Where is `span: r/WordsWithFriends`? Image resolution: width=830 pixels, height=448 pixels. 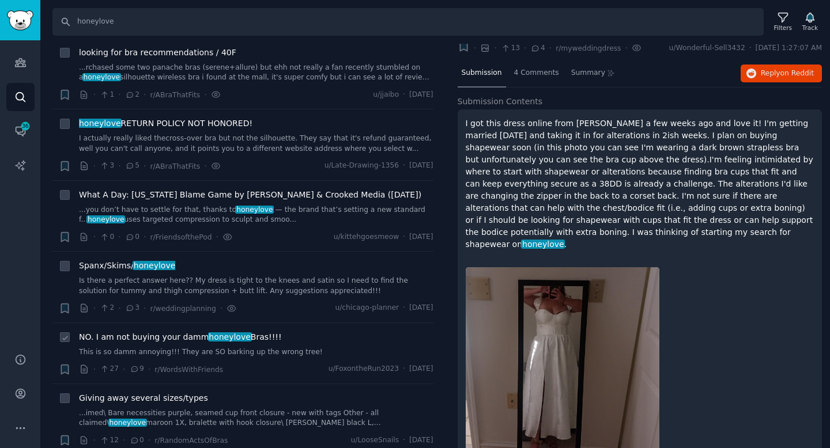
span: r/WordsWithFriends is located at coordinates (188, 370).